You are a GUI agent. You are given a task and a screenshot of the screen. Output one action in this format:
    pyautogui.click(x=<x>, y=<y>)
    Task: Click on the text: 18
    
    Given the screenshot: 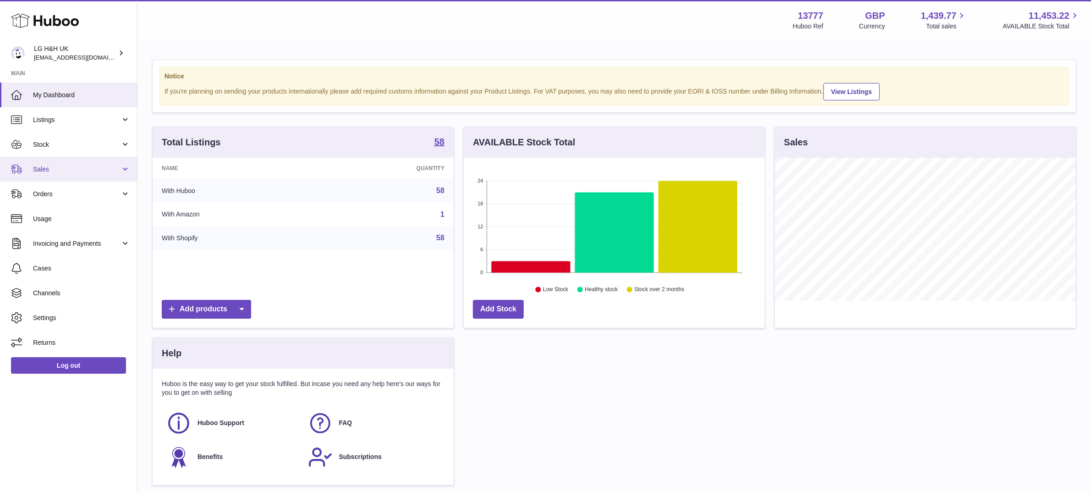 What is the action you would take?
    pyautogui.click(x=480, y=203)
    